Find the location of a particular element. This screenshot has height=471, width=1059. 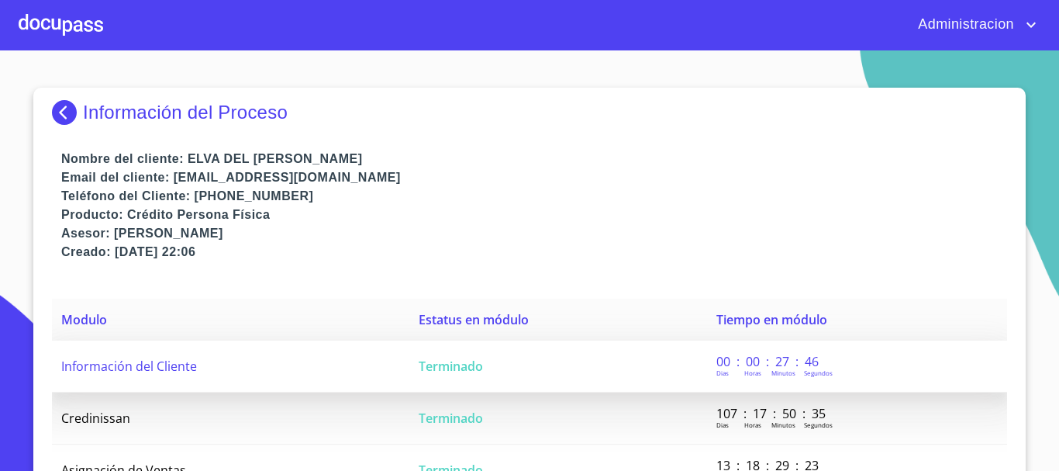

span: Estatus en módulo is located at coordinates (474, 319).